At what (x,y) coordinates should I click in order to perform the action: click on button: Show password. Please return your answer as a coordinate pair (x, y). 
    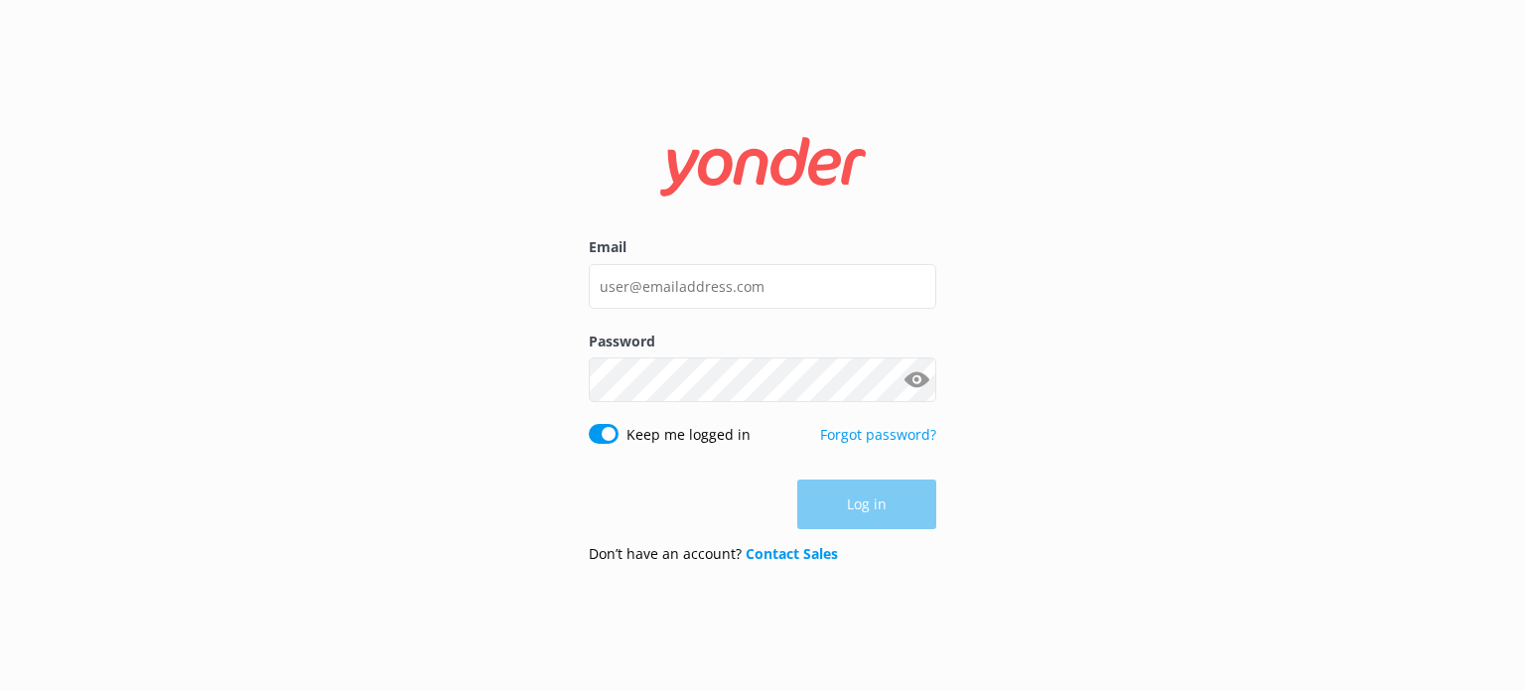
    Looking at the image, I should click on (917, 380).